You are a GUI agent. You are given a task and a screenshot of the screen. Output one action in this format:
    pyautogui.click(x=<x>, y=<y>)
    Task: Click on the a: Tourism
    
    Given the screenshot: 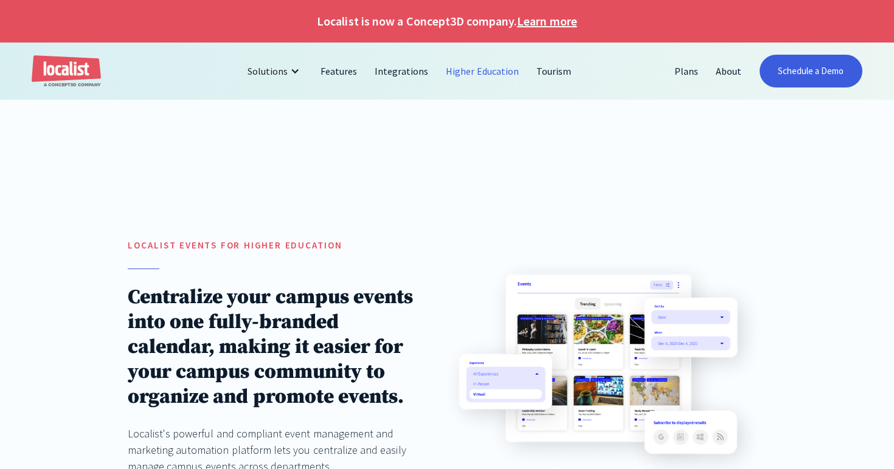 What is the action you would take?
    pyautogui.click(x=554, y=71)
    